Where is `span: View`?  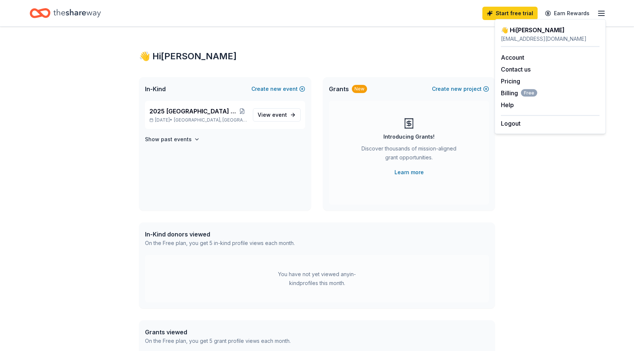
span: View is located at coordinates (272, 115).